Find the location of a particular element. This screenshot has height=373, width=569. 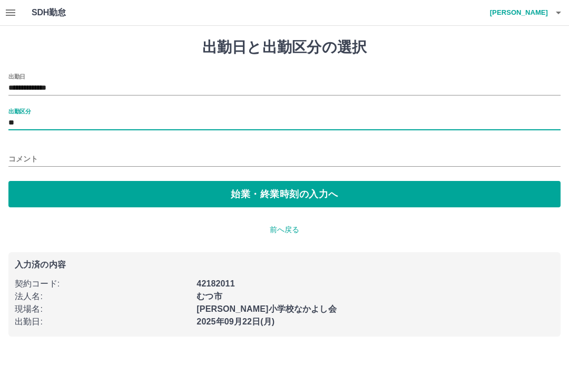

button: 始業・終業時刻の入力へ is located at coordinates (285, 194).